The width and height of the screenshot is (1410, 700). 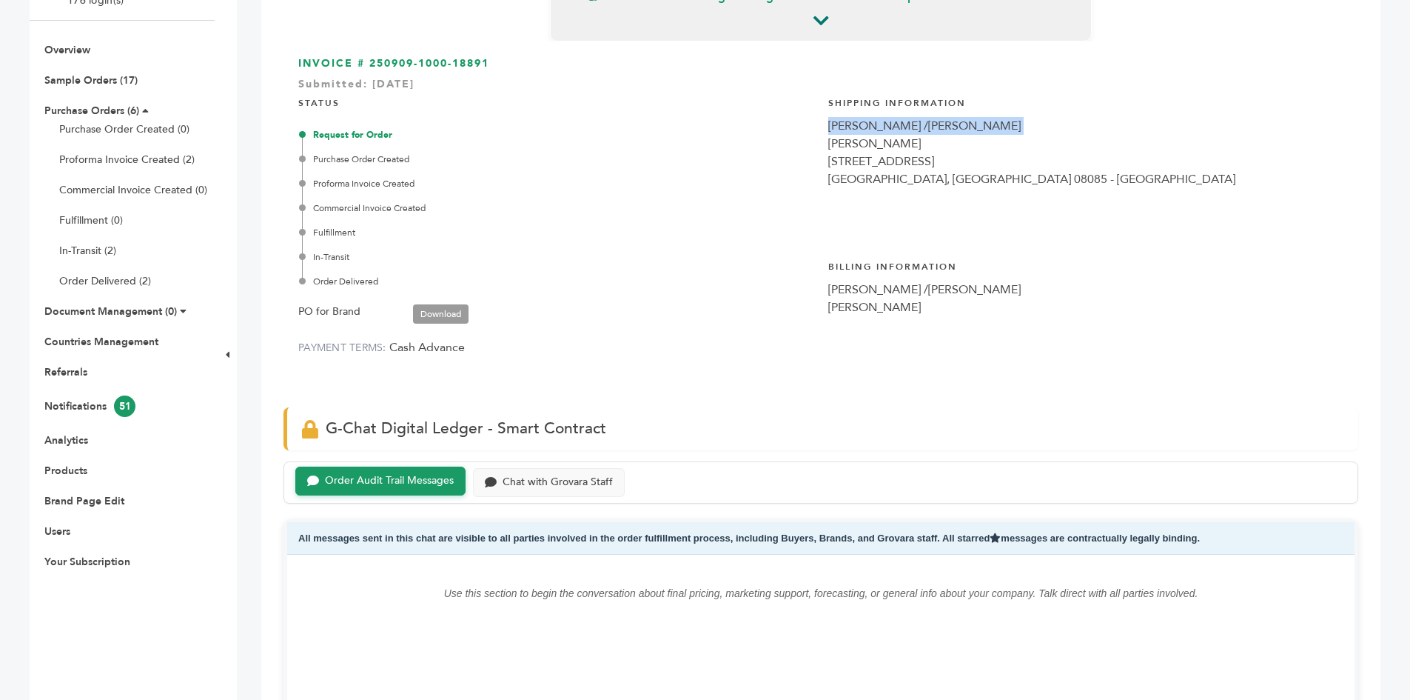 What do you see at coordinates (1086, 265) in the screenshot?
I see `h4: Billing Information` at bounding box center [1086, 265].